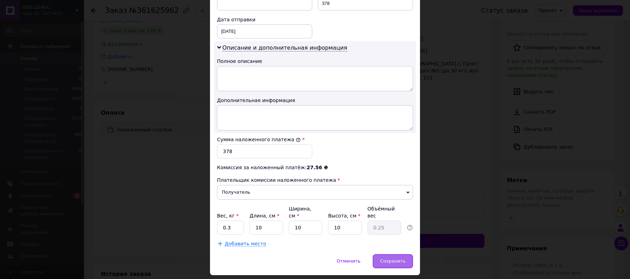 The height and width of the screenshot is (279, 630). What do you see at coordinates (276, 180) in the screenshot?
I see `span: Плательщик комиссии наложенного платежа` at bounding box center [276, 180].